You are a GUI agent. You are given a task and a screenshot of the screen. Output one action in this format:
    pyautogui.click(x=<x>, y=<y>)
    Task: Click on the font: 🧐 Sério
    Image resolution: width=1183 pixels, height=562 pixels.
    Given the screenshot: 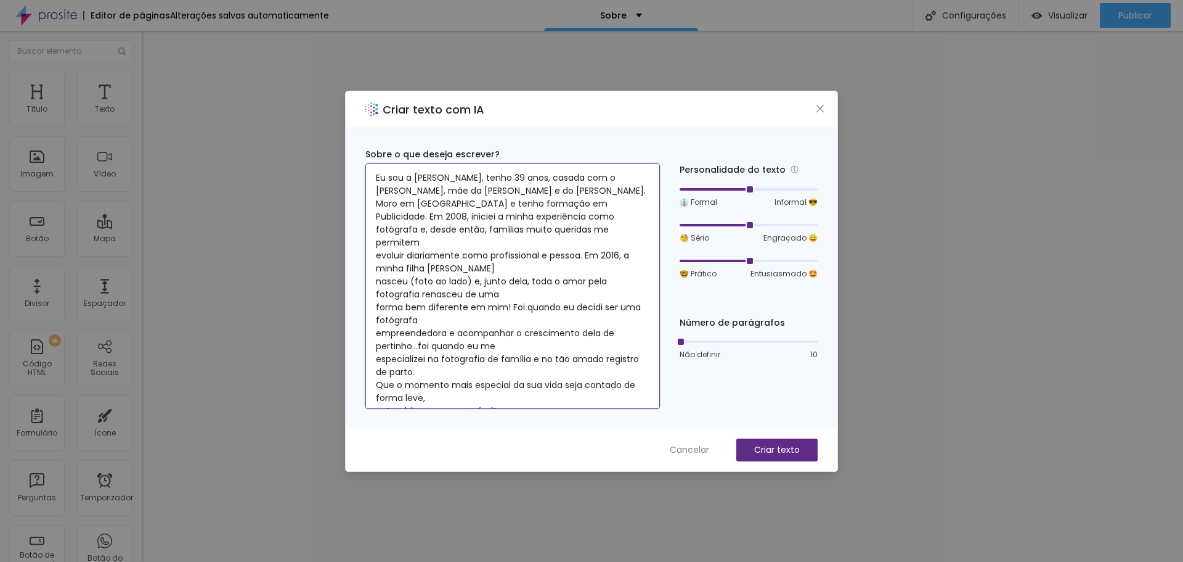 What is the action you would take?
    pyautogui.click(x=695, y=237)
    